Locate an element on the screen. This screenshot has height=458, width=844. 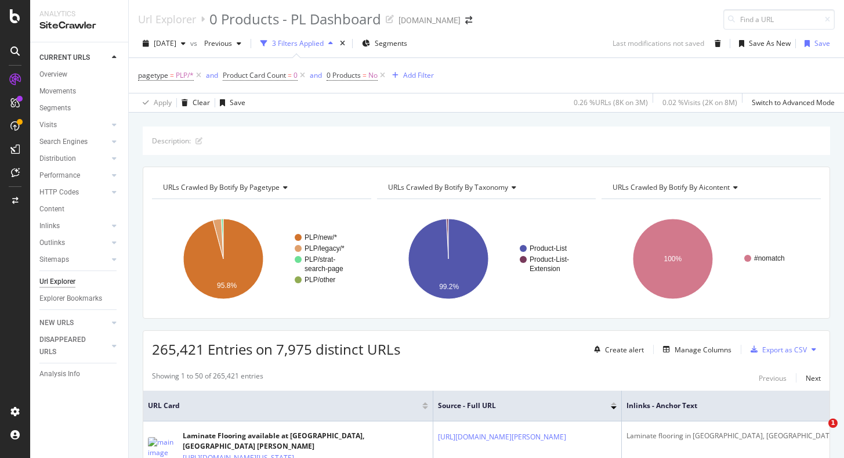
div: Export as CSV is located at coordinates (784, 349).